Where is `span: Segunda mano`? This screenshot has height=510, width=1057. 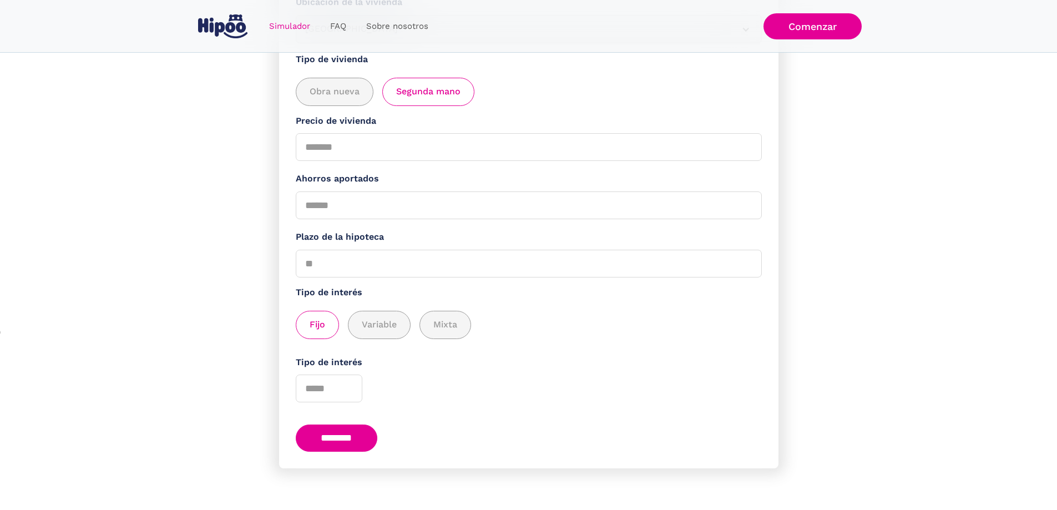 span: Segunda mano is located at coordinates (429, 92).